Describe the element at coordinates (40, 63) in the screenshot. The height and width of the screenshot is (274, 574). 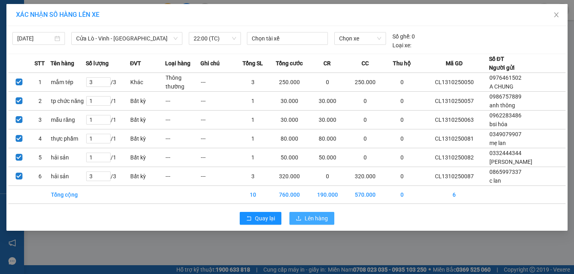
I see `span: STT` at that location.